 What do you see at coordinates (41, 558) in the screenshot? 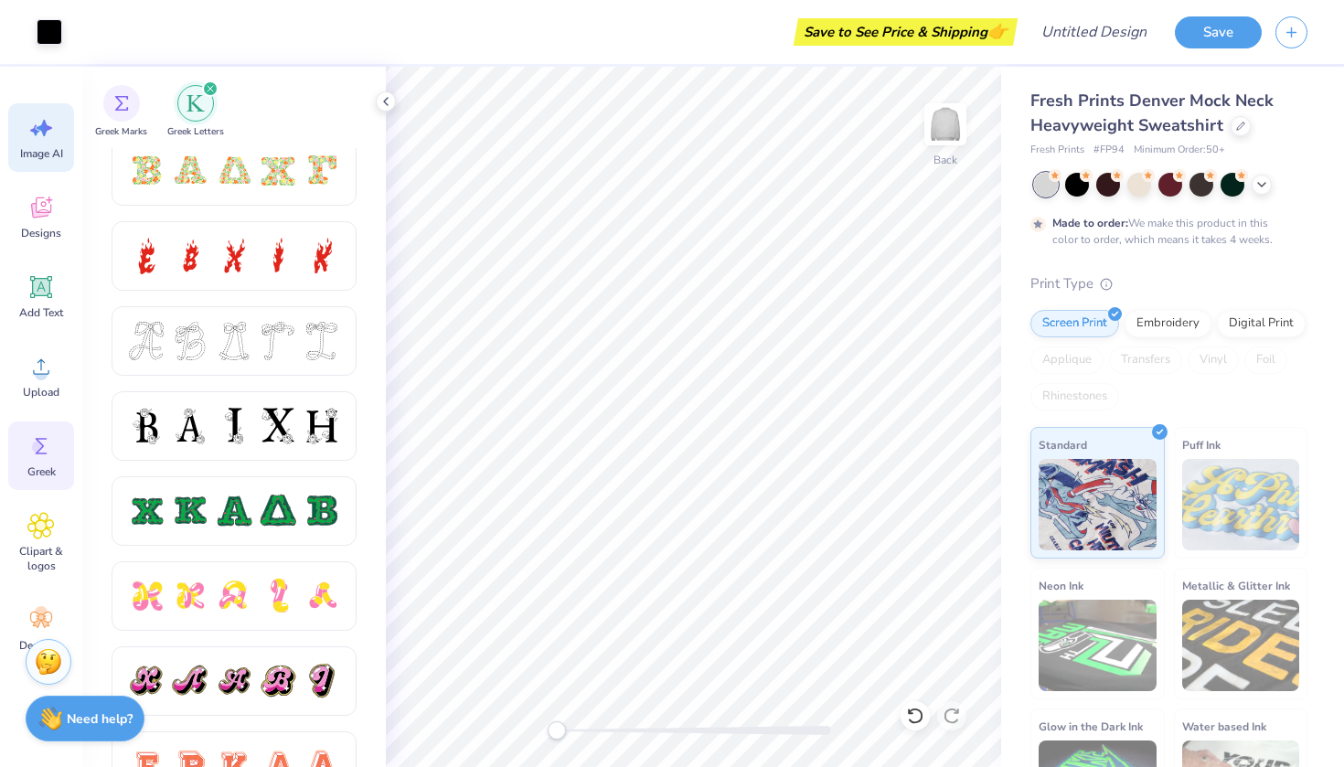
I see `span: Clipart & logos` at bounding box center [41, 558].